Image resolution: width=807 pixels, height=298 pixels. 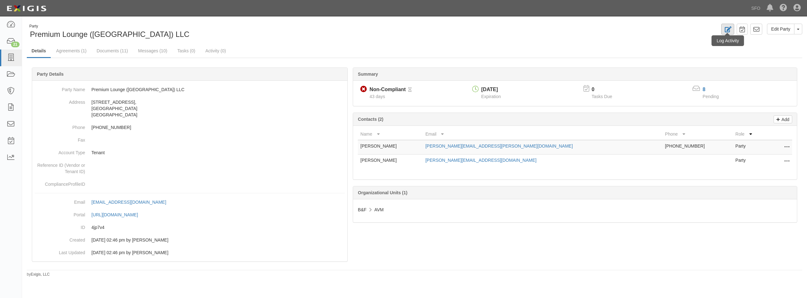 I want to click on i: Pending Review, so click(x=410, y=90).